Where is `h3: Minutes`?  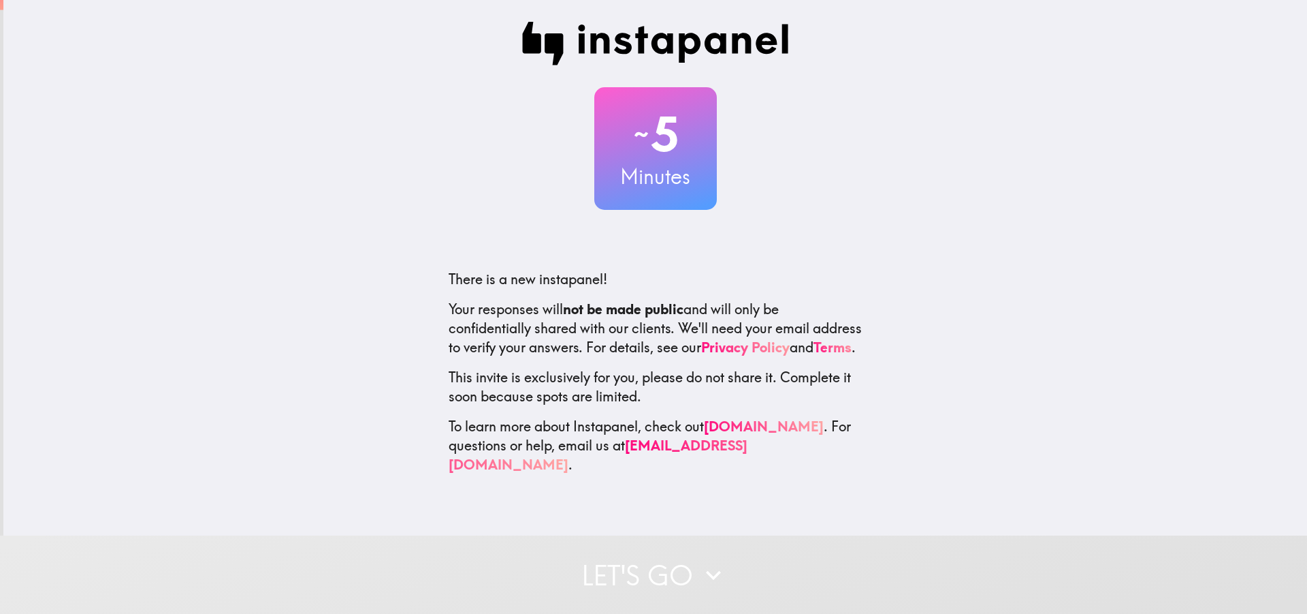
h3: Minutes is located at coordinates (656, 176).